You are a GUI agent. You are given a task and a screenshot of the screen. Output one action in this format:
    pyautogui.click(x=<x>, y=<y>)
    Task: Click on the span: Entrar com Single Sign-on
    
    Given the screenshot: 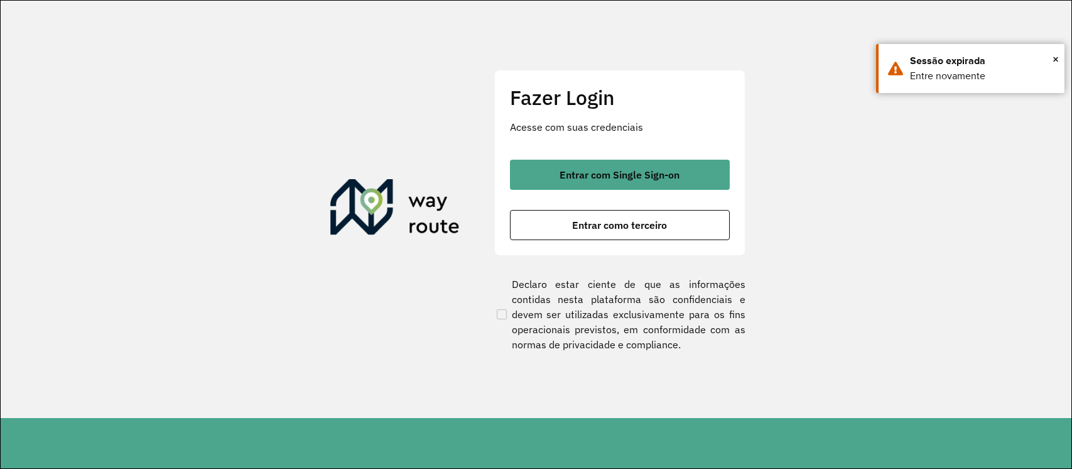 What is the action you would take?
    pyautogui.click(x=619, y=175)
    